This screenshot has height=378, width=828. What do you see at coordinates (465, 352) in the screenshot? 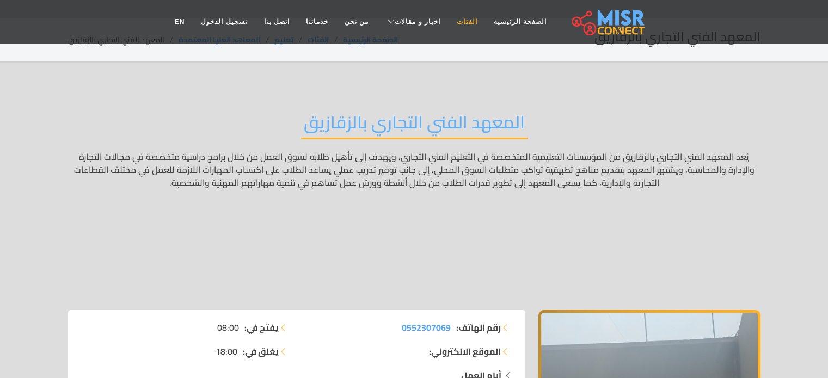
I see `strong: الموقع الالكتروني:` at bounding box center [465, 352].